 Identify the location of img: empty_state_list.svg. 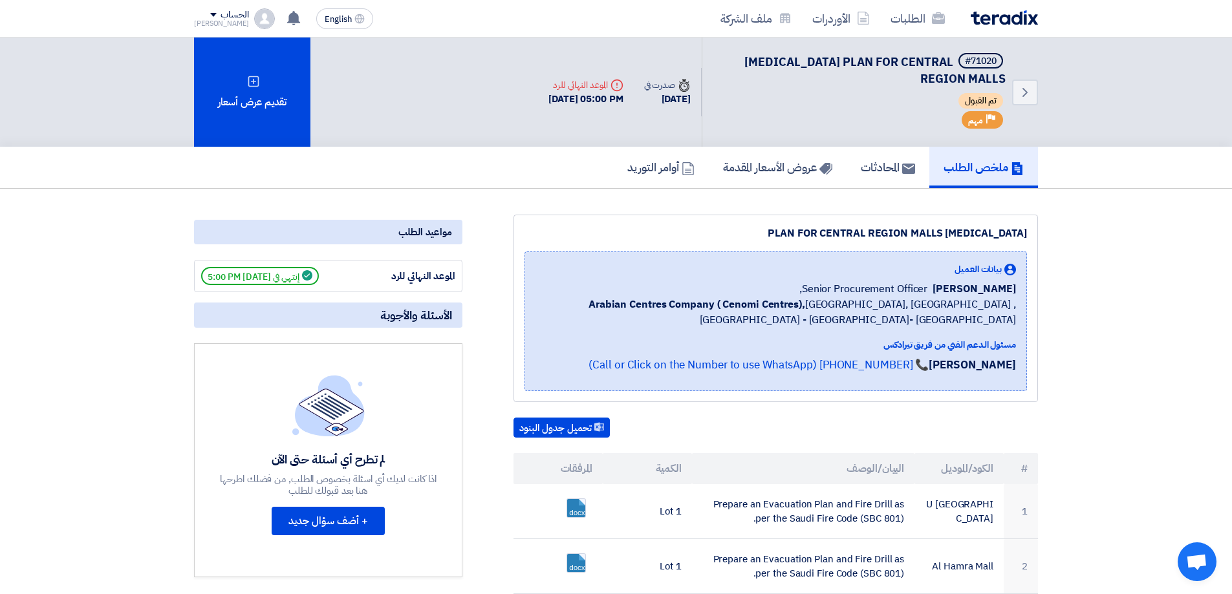
(328, 405).